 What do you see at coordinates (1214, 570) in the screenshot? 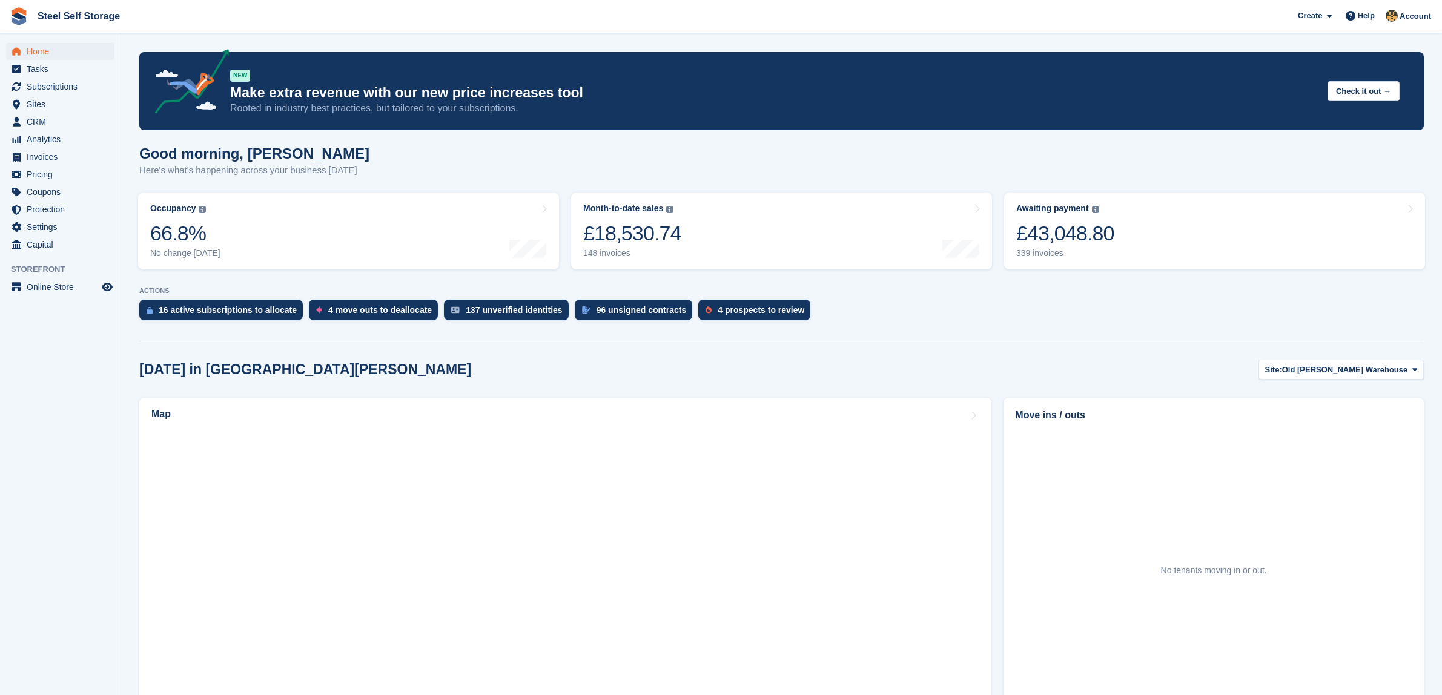
I see `div: No tenants moving in or out.` at bounding box center [1214, 570].